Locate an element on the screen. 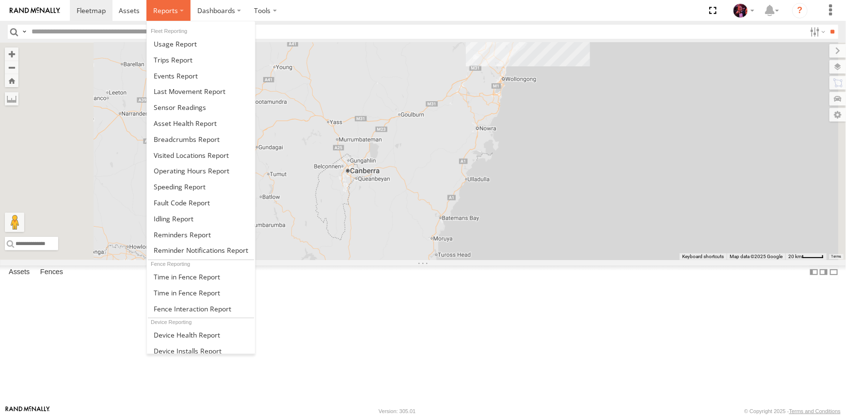 This screenshot has height=416, width=846. a: Reminders Report is located at coordinates (201, 235).